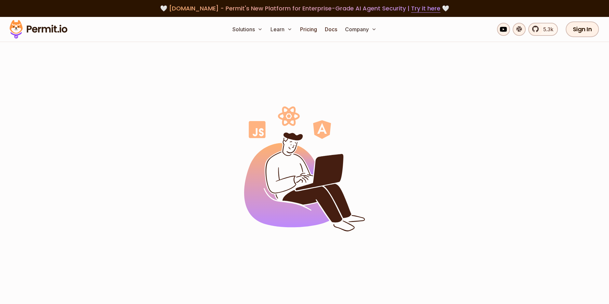  I want to click on a: Sign In, so click(583, 29).